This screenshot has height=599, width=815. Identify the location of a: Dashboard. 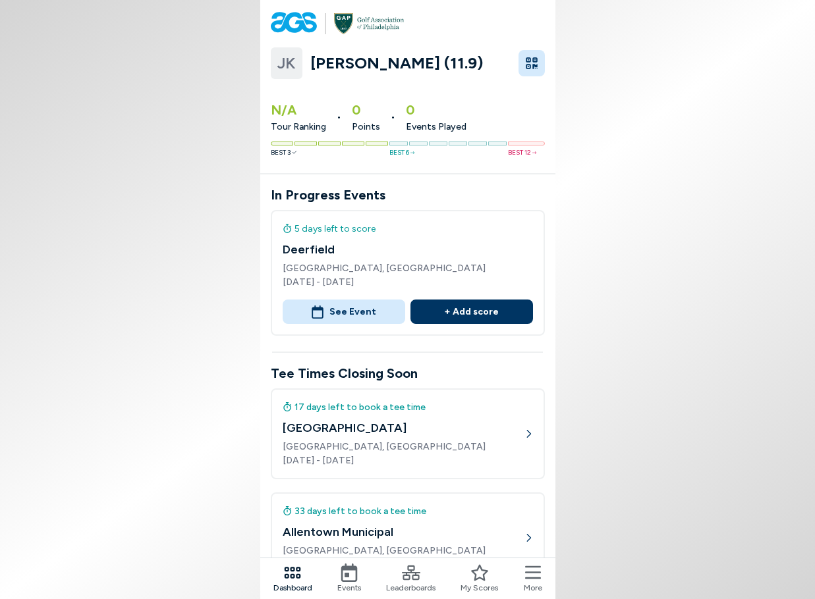
(292, 579).